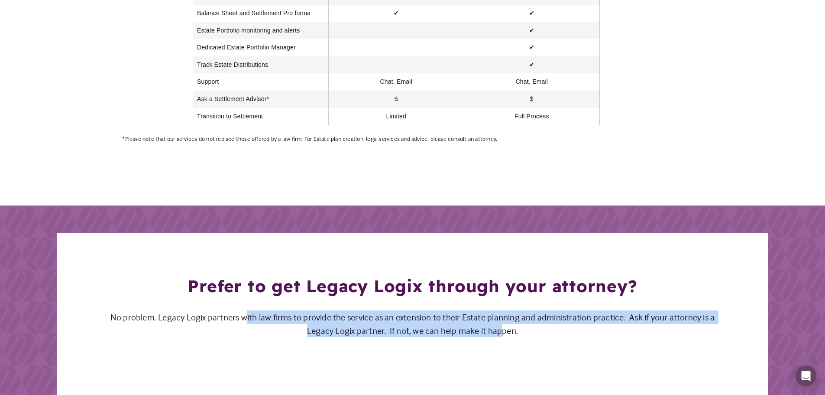 The height and width of the screenshot is (395, 825). Describe the element at coordinates (260, 48) in the screenshot. I see `td: Dedicated Estate Portfolio Manager` at that location.